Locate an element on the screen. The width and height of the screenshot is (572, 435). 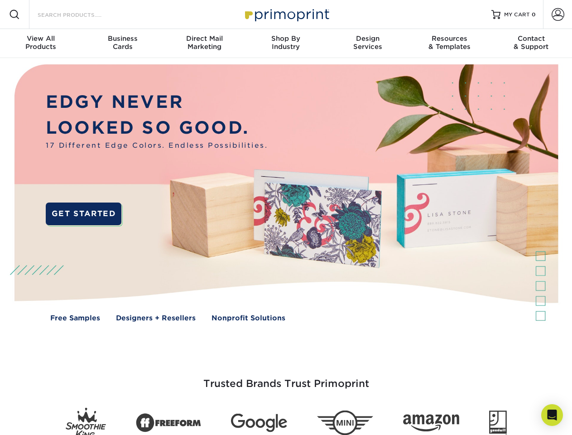
input: SEARCH PRODUCTS..... is located at coordinates (81, 14).